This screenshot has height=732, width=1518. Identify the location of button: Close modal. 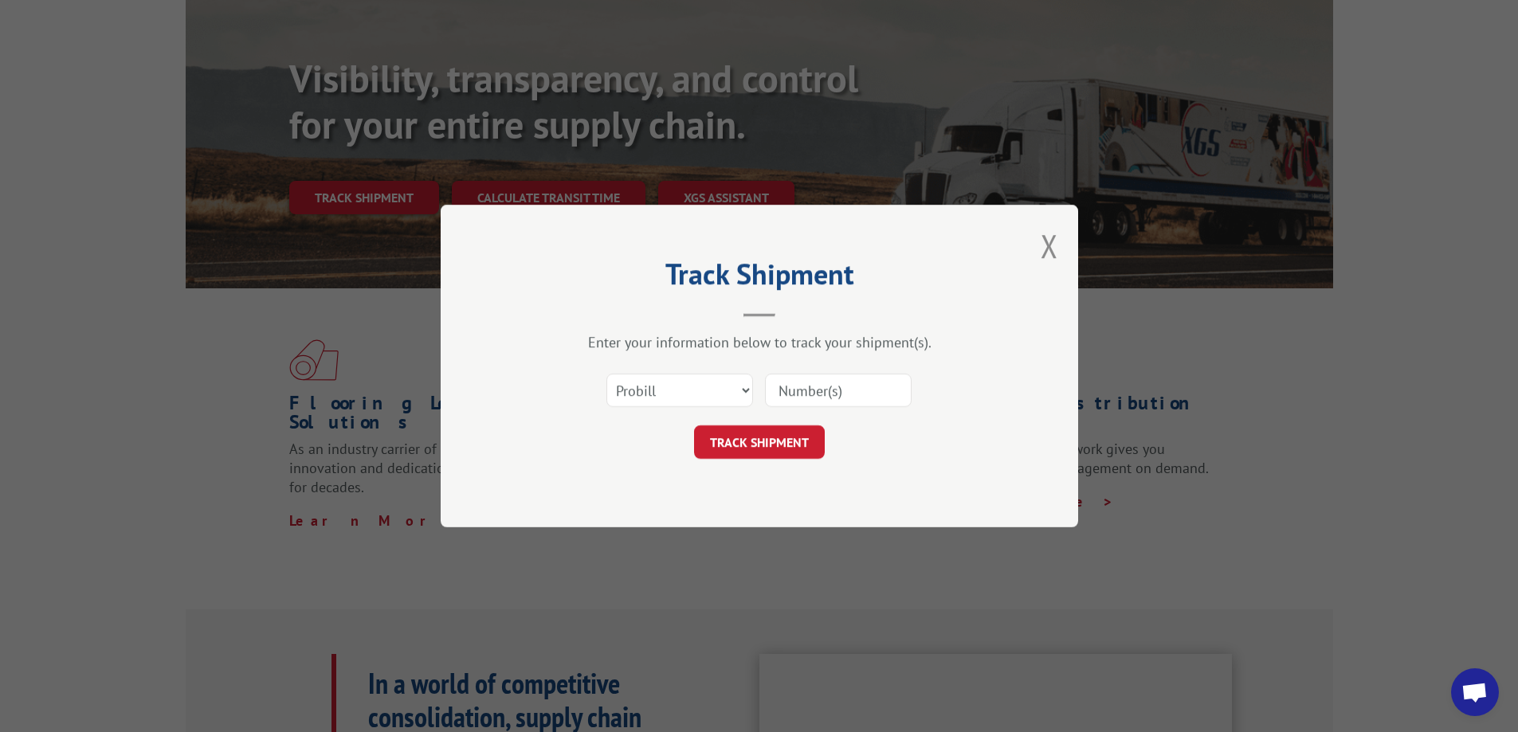
(1049, 245).